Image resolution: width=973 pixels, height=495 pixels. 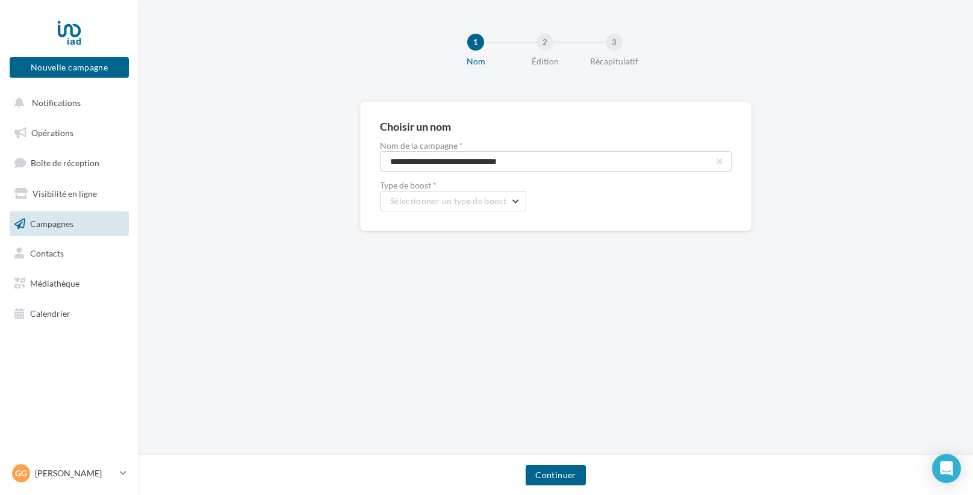 What do you see at coordinates (56, 102) in the screenshot?
I see `span: Notifications` at bounding box center [56, 102].